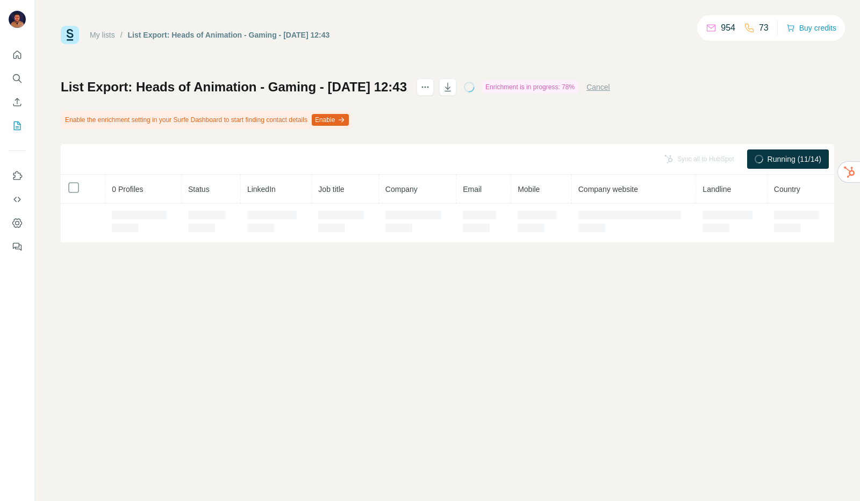  What do you see at coordinates (17, 55) in the screenshot?
I see `button: Quick start` at bounding box center [17, 55].